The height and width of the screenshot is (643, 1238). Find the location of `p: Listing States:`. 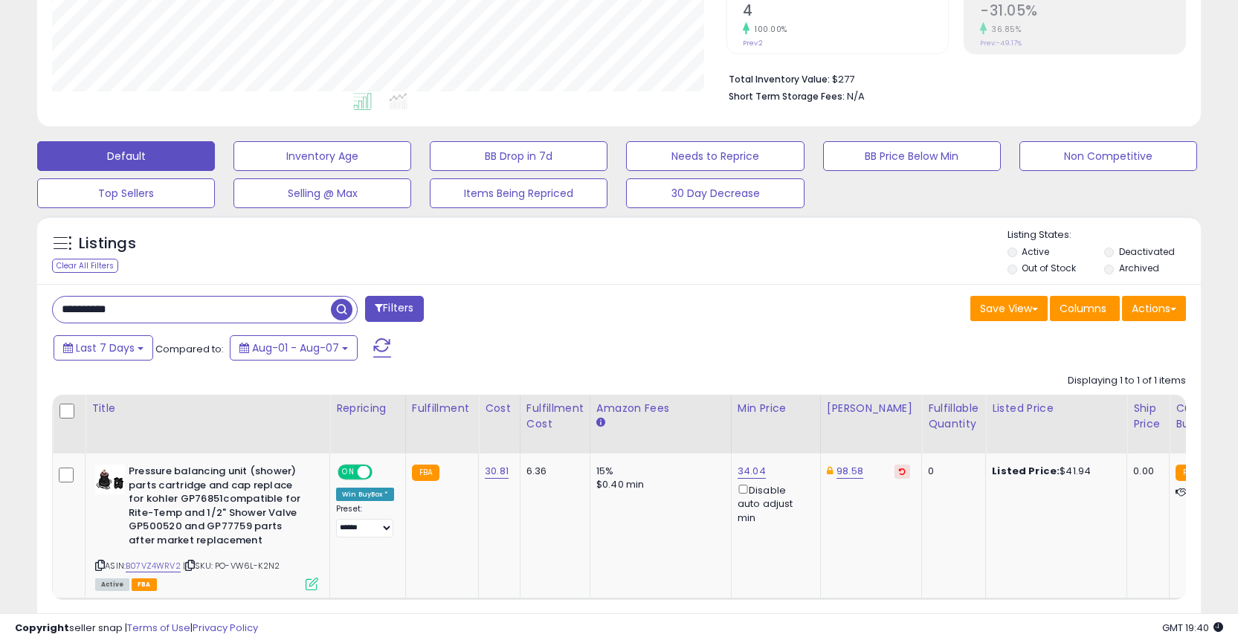

p: Listing States: is located at coordinates (1104, 235).